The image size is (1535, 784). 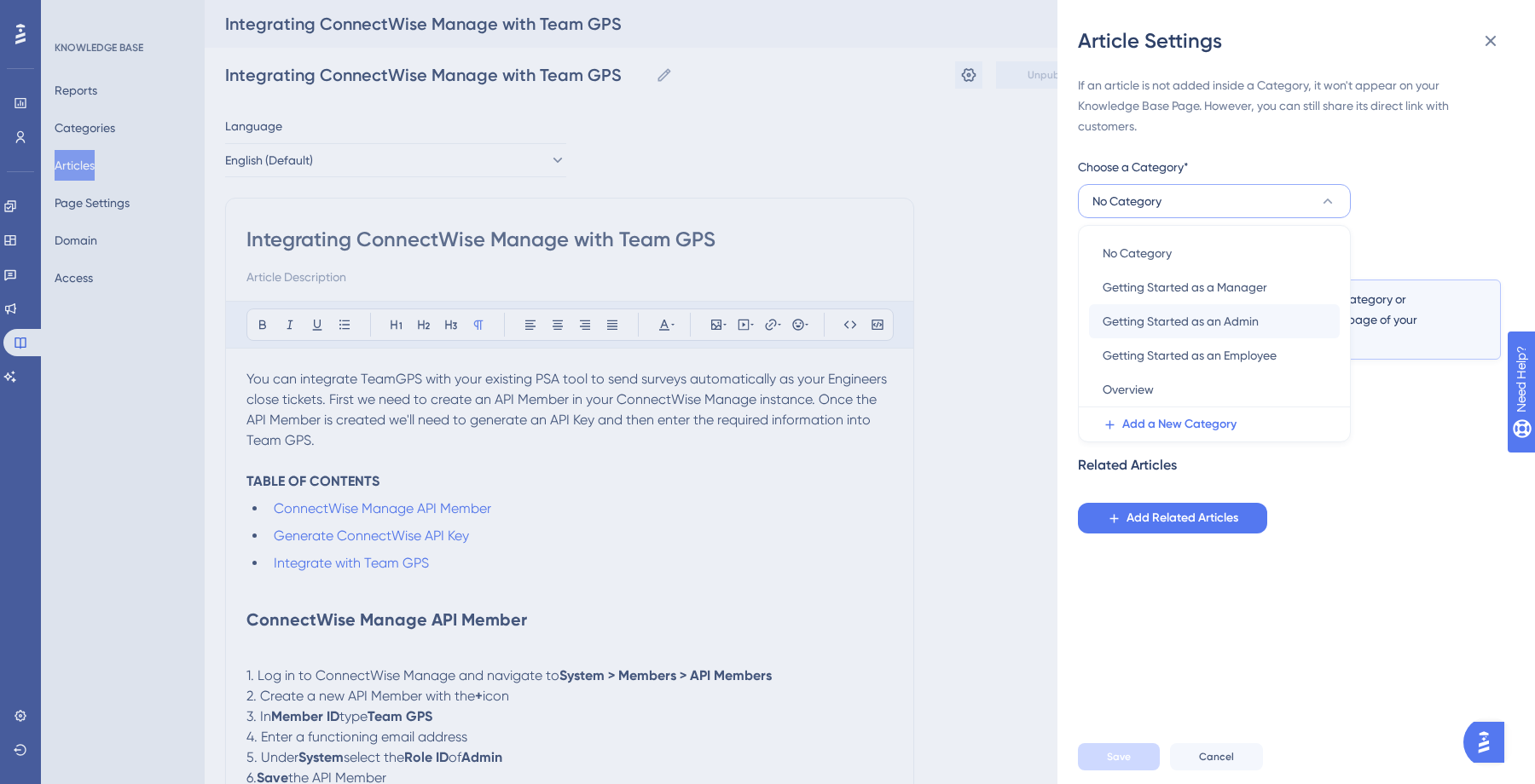 What do you see at coordinates (1214, 390) in the screenshot?
I see `button: Overview` at bounding box center [1214, 390].